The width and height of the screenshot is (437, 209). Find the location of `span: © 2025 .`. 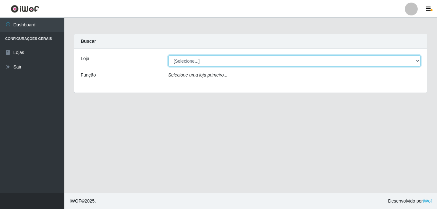

span: © 2025 . is located at coordinates (83, 201).